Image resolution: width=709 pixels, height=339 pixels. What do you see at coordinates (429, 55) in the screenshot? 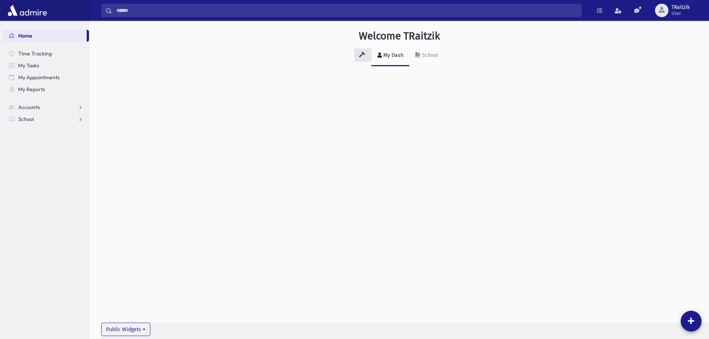
I see `div: School` at bounding box center [429, 55].